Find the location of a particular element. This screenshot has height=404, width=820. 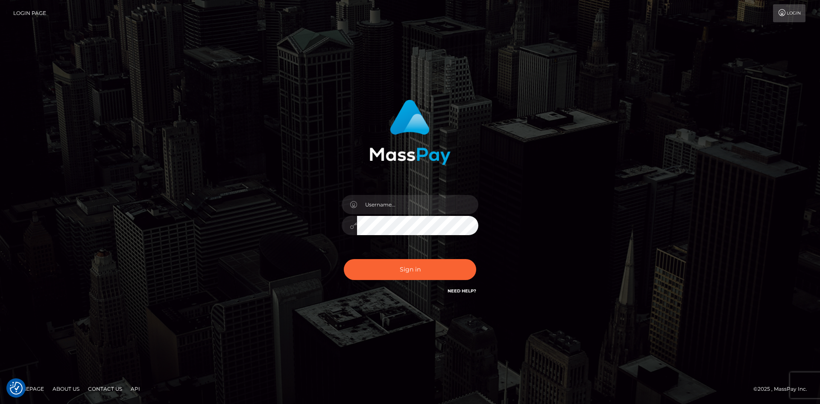

a: Login Page is located at coordinates (29, 13).